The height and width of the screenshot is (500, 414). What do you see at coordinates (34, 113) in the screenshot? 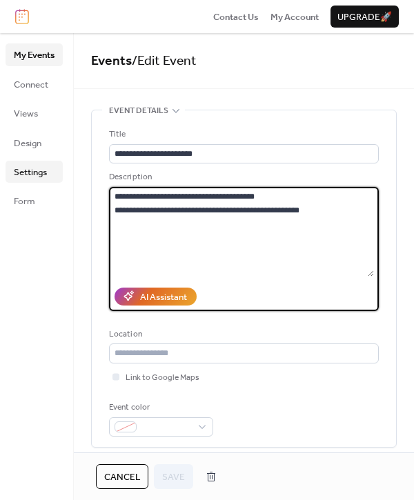
I see `a: Views` at bounding box center [34, 113].